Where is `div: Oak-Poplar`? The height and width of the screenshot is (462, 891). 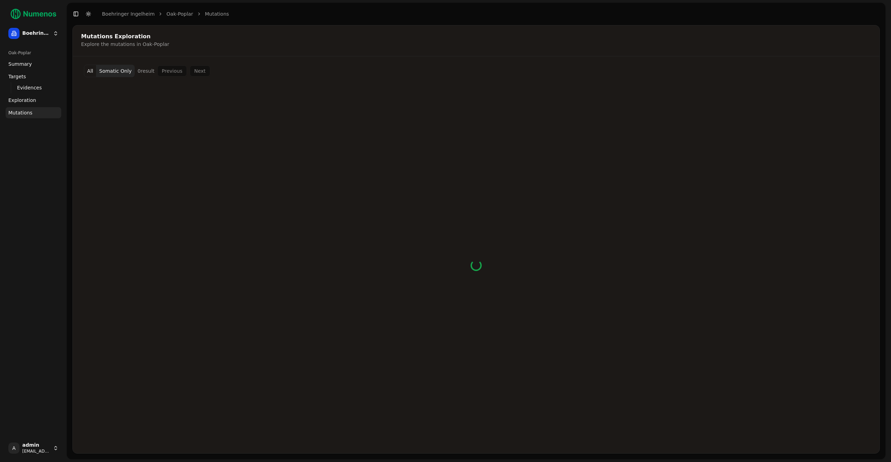
div: Oak-Poplar is located at coordinates (33, 53).